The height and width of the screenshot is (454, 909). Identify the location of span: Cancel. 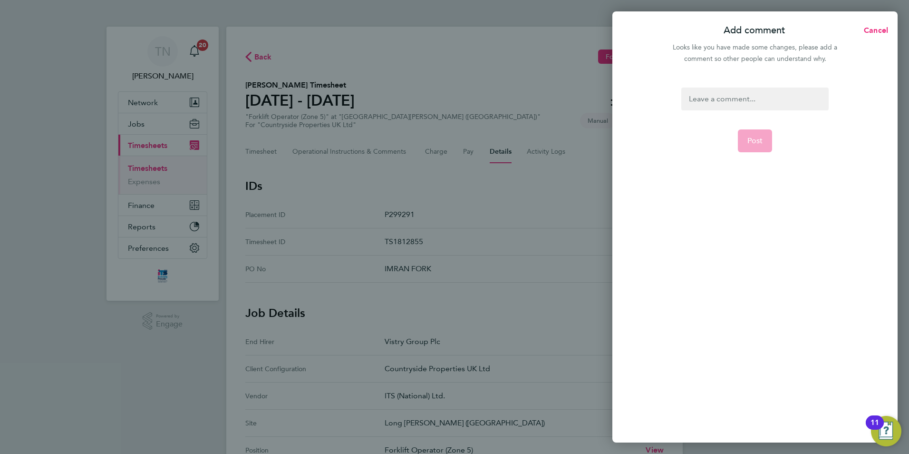
(874, 30).